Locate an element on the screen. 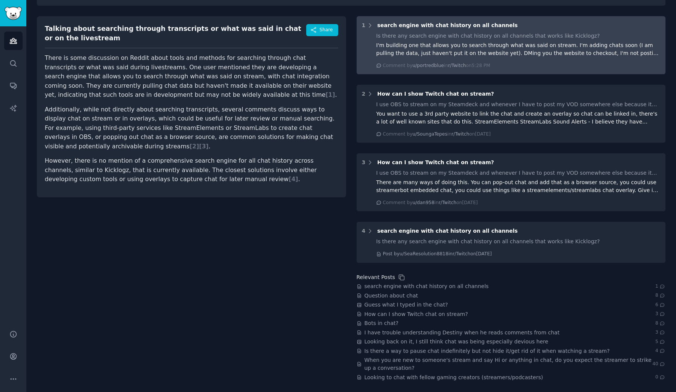 The width and height of the screenshot is (676, 392). a: When you are new to someone's stream and say Hi or anything in chat, do you expect the streamer t... is located at coordinates (509, 364).